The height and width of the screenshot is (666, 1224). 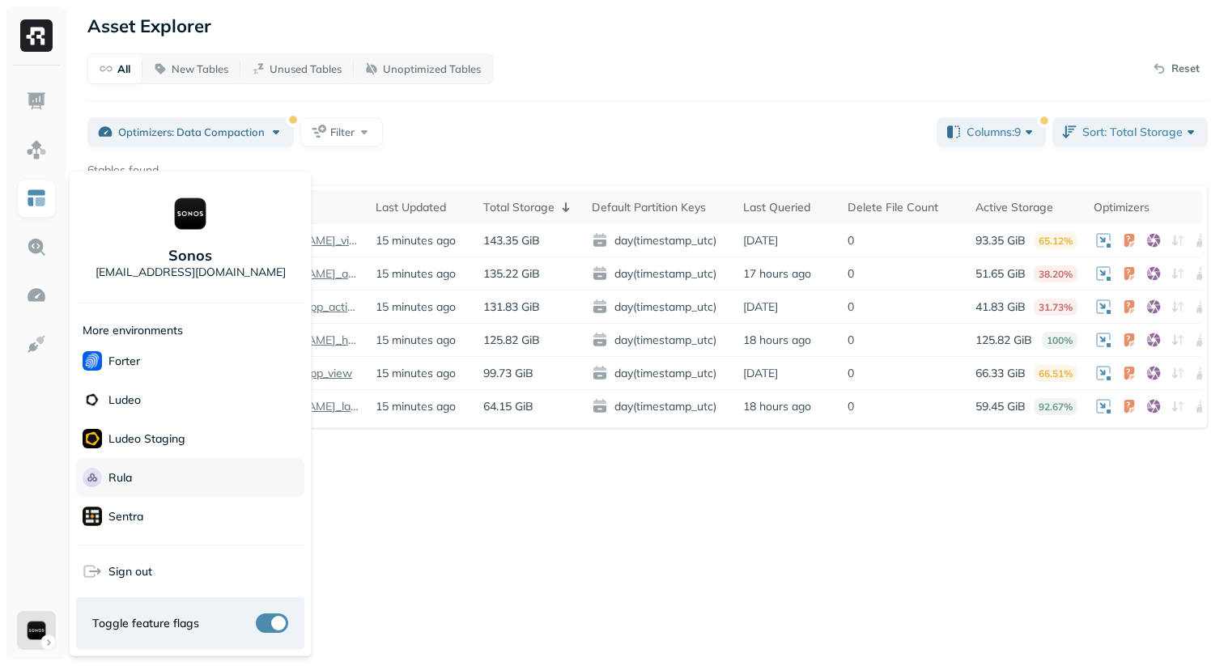 I want to click on p: More environments, so click(x=133, y=330).